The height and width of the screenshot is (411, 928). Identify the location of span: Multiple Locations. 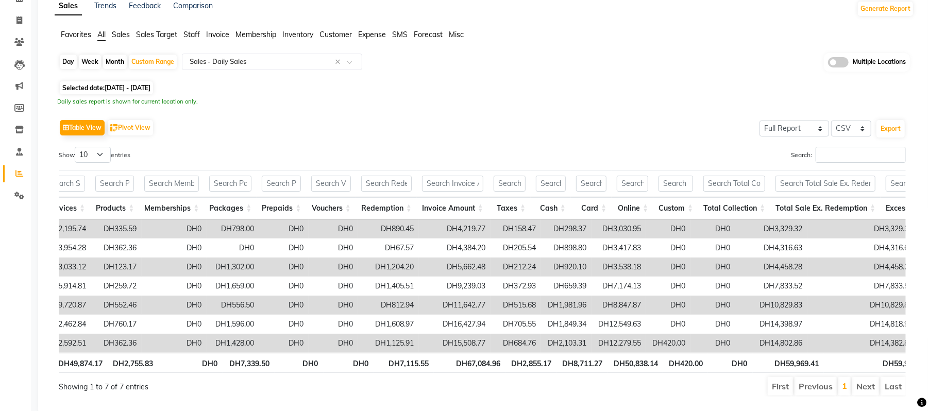
(879, 62).